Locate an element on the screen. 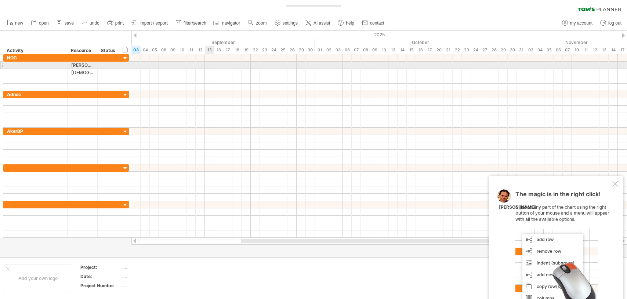  div: Friday, 14 November 2025 is located at coordinates (613, 50).